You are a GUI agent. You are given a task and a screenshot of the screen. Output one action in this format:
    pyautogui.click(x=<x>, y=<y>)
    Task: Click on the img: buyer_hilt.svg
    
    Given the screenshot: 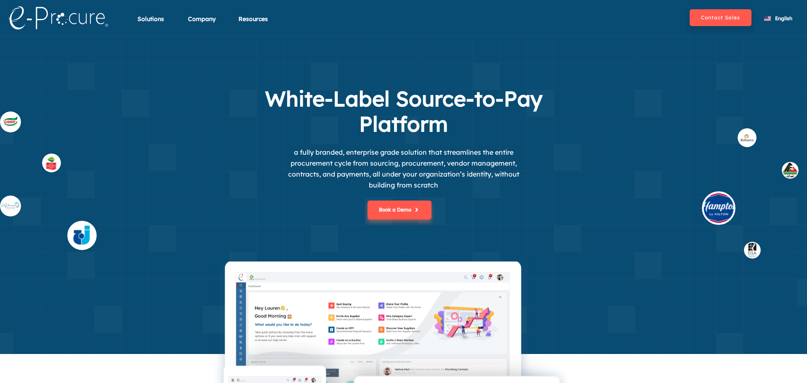 What is the action you would take?
    pyautogui.click(x=719, y=207)
    